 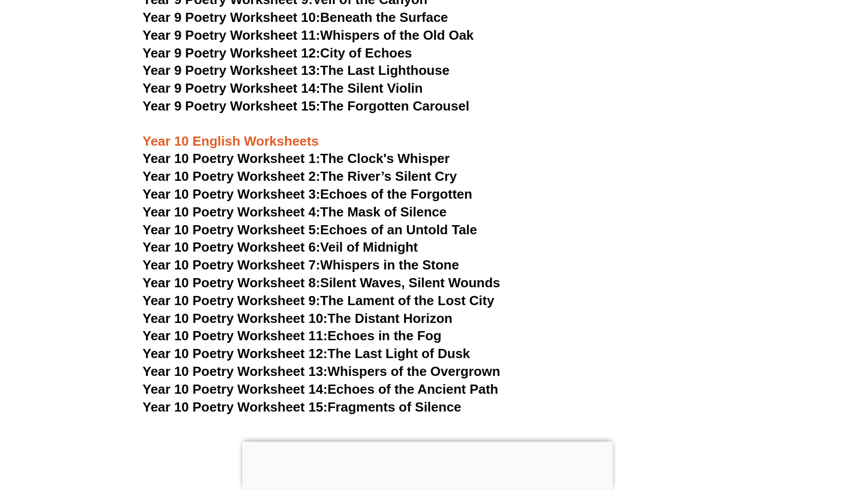 What do you see at coordinates (235, 335) in the screenshot?
I see `span: Year 10 Poetry Worksheet 11:` at bounding box center [235, 335].